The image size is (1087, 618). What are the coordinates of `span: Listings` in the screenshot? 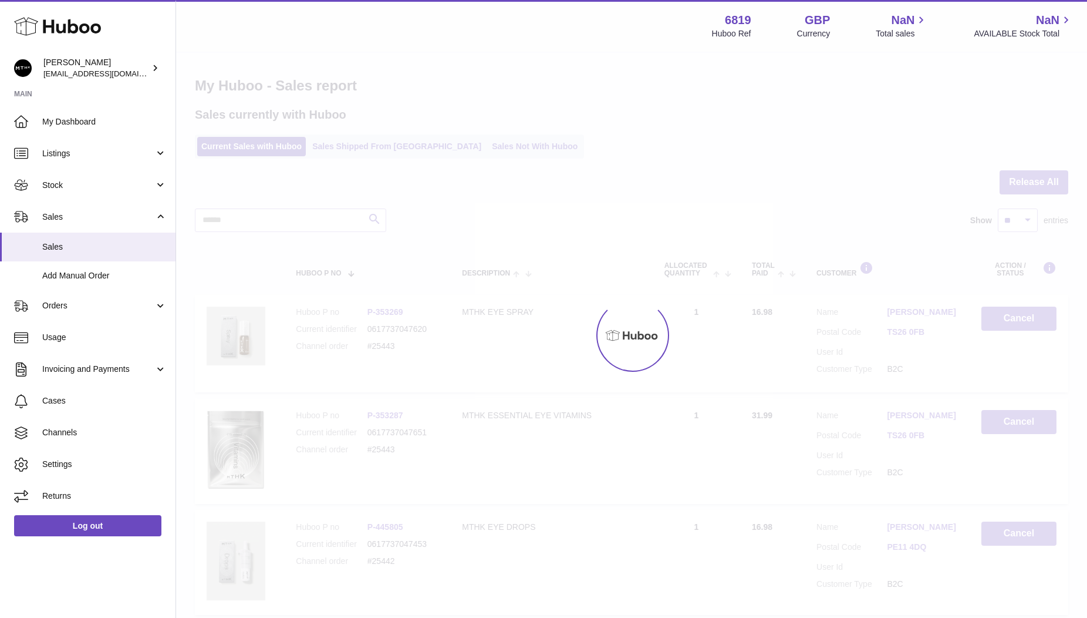 It's located at (98, 153).